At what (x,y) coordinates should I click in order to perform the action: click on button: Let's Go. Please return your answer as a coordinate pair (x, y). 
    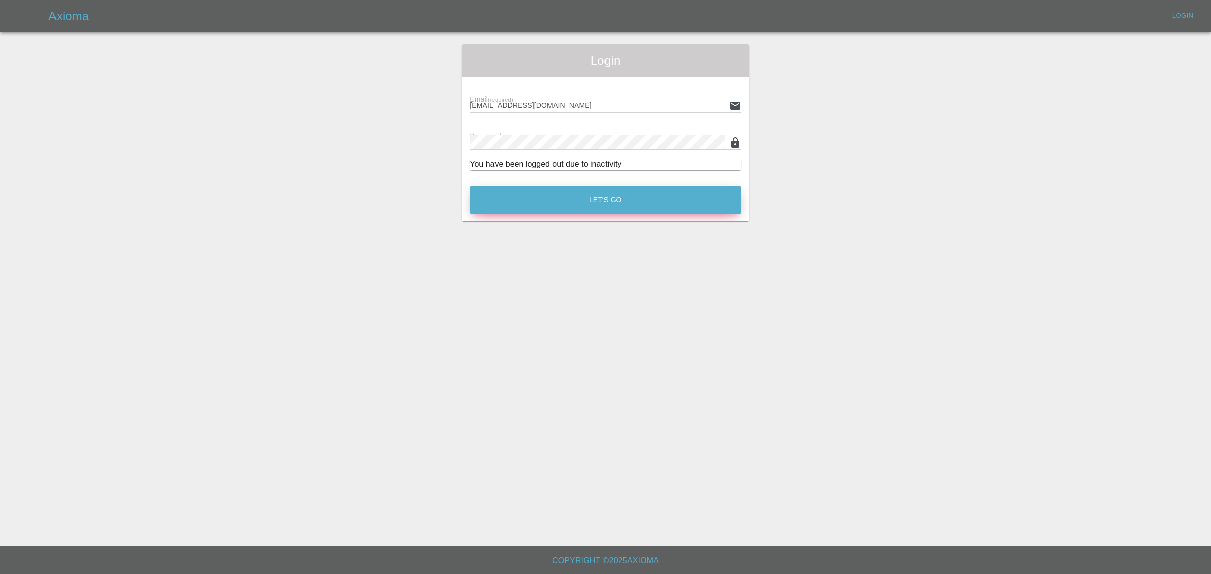
    Looking at the image, I should click on (606, 200).